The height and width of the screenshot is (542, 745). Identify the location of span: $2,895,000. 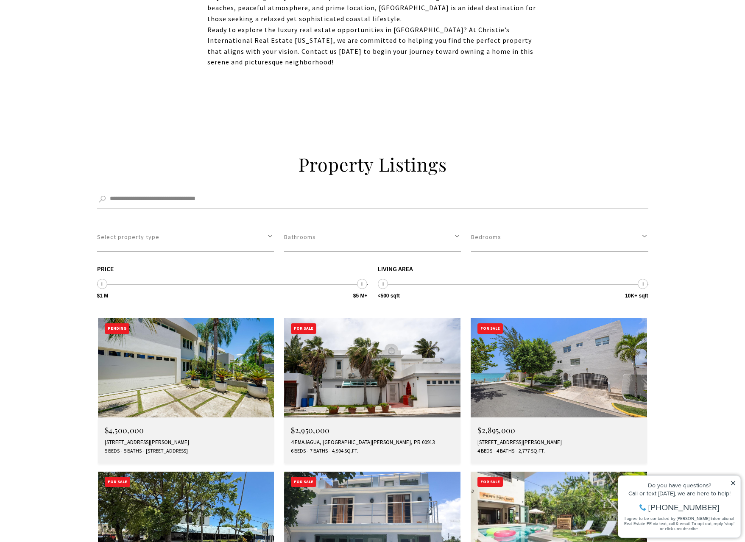
(496, 430).